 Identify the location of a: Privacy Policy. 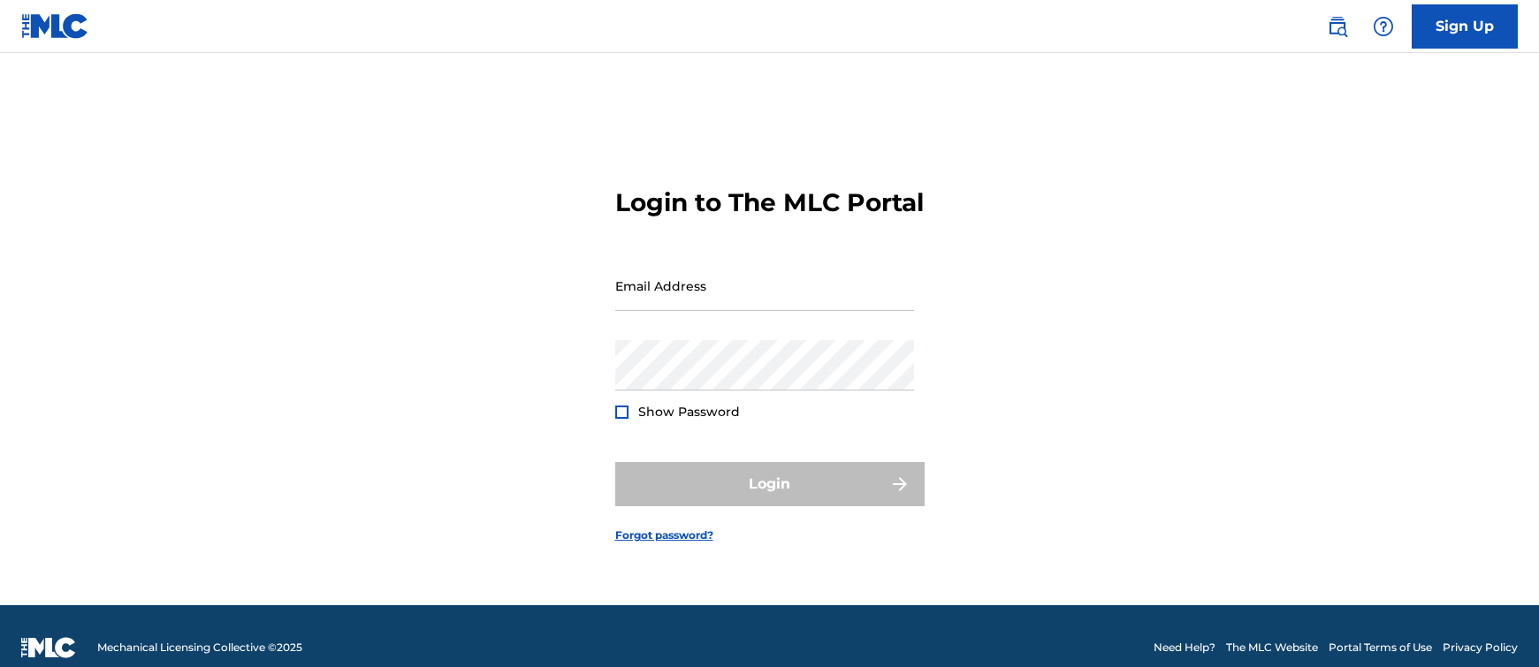
(1479, 648).